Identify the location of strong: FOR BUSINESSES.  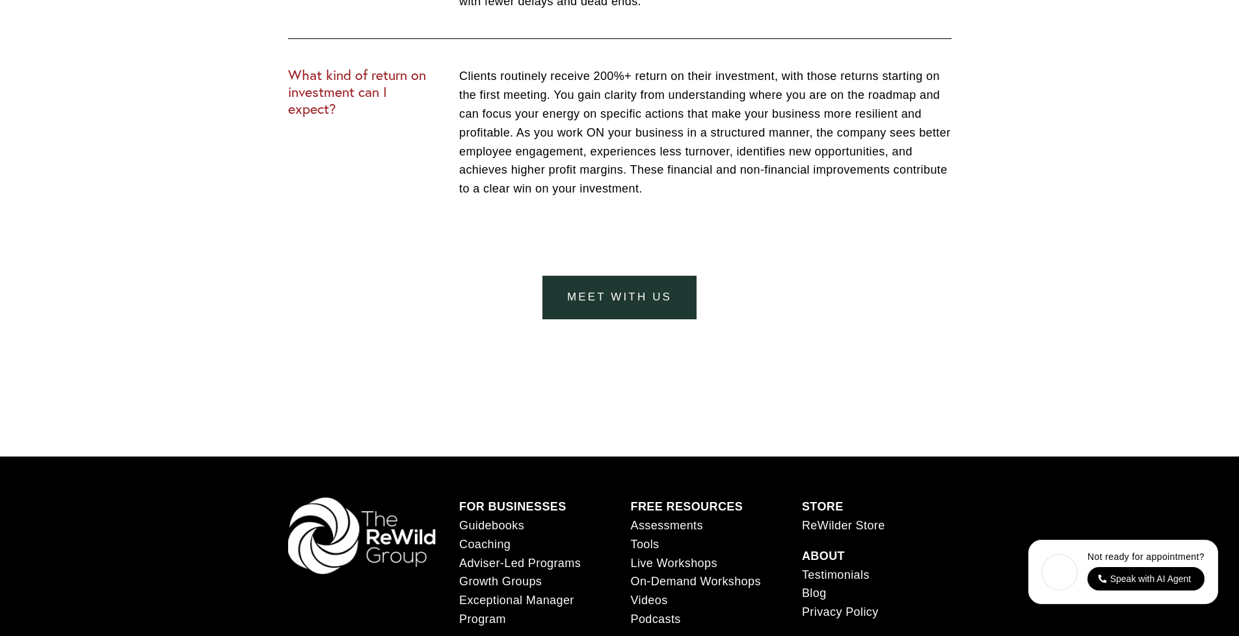
(512, 507).